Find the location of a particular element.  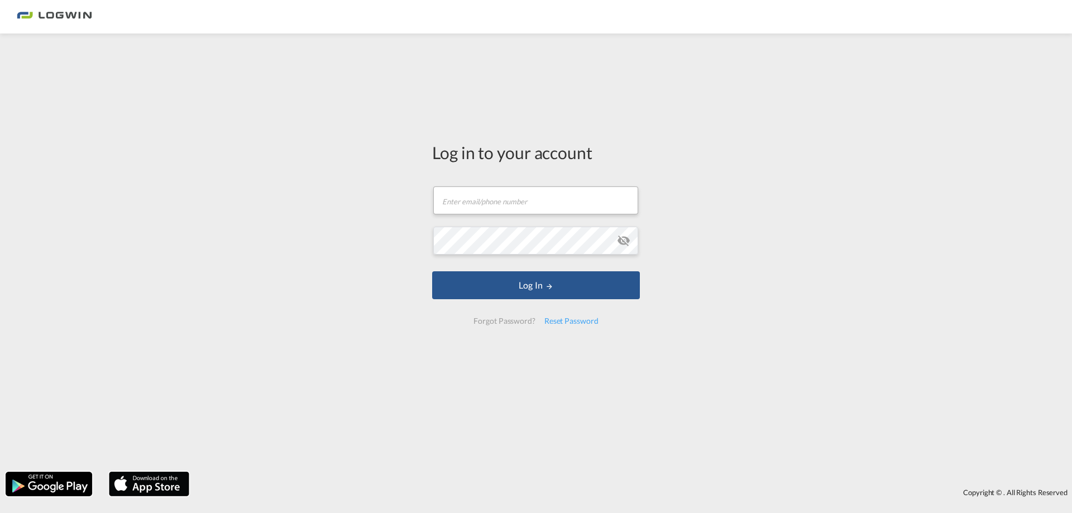

div: Copyright © . All Rights Reserved is located at coordinates (633, 492).